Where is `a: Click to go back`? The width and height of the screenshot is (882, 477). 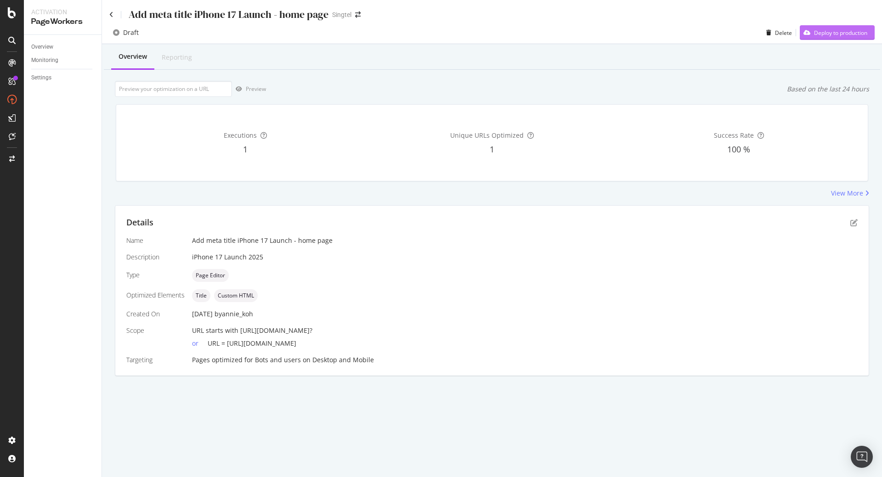
a: Click to go back is located at coordinates (111, 15).